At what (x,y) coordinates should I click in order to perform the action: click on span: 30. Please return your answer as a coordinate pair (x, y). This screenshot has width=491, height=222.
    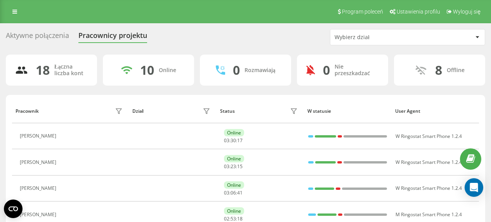
    Looking at the image, I should click on (233, 140).